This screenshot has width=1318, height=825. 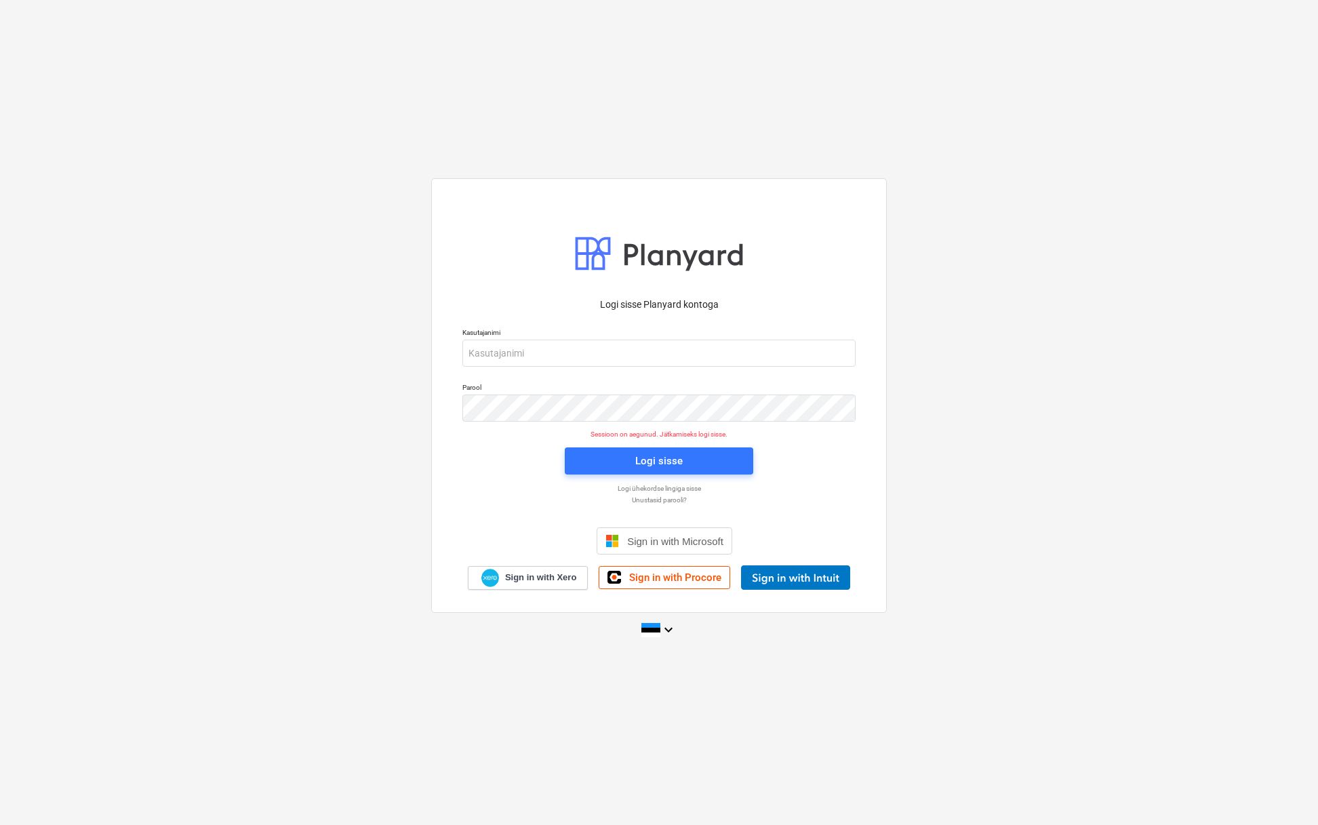 What do you see at coordinates (659, 333) in the screenshot?
I see `p: Kasutajanimi` at bounding box center [659, 333].